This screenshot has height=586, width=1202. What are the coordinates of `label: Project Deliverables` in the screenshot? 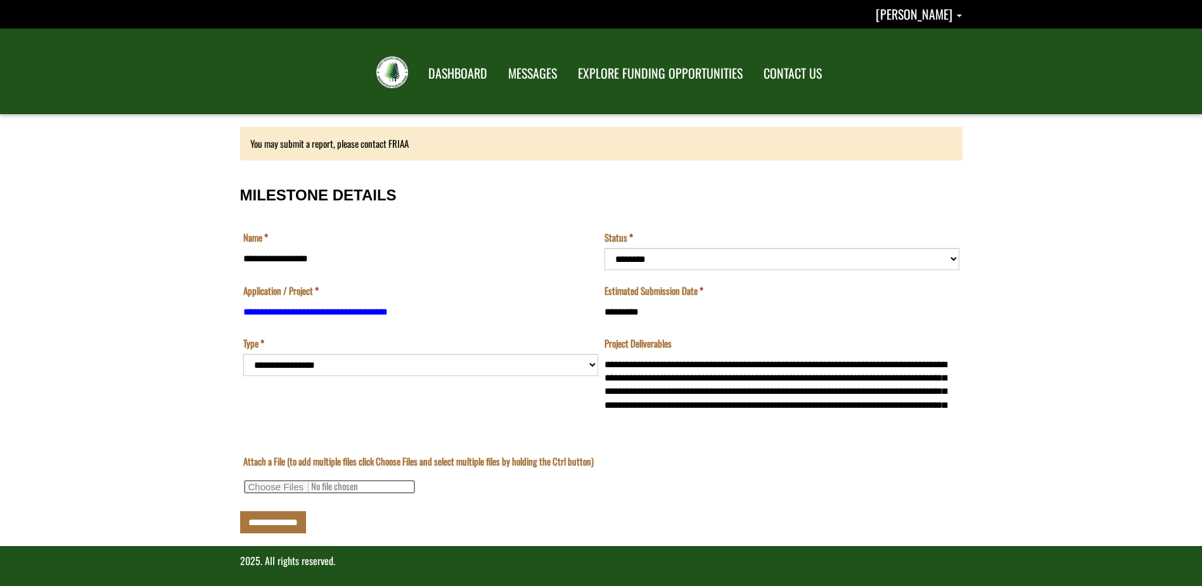 It's located at (638, 343).